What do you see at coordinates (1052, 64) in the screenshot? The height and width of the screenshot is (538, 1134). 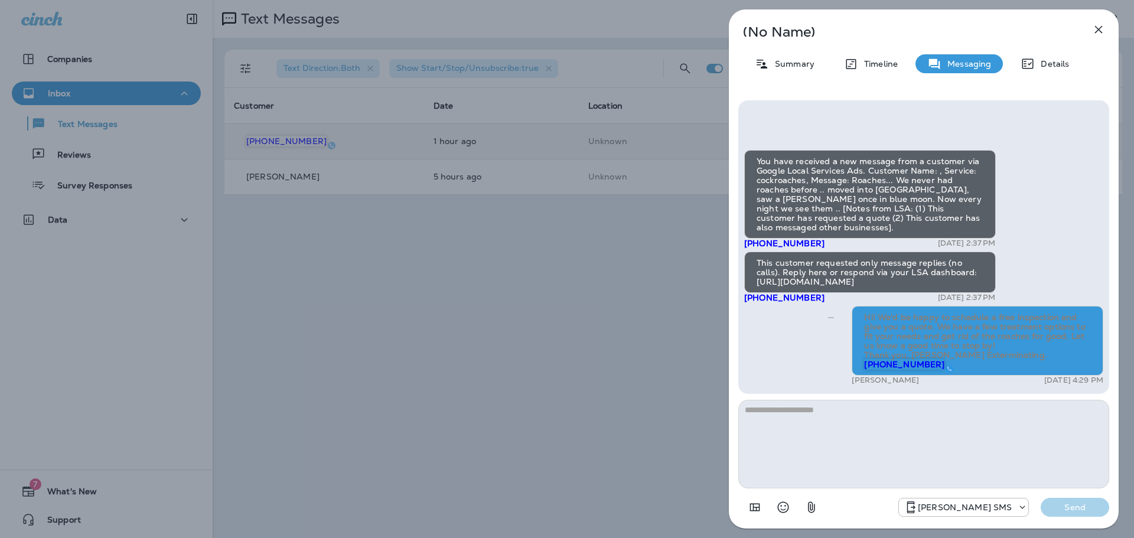 I see `p: Details` at bounding box center [1052, 64].